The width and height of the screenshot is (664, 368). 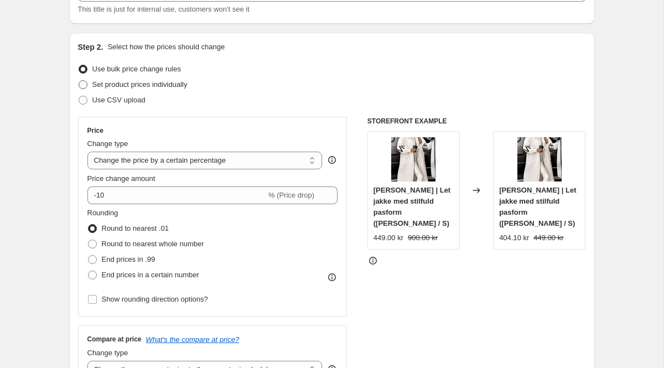 What do you see at coordinates (135, 228) in the screenshot?
I see `span: Round to nearest .01` at bounding box center [135, 228].